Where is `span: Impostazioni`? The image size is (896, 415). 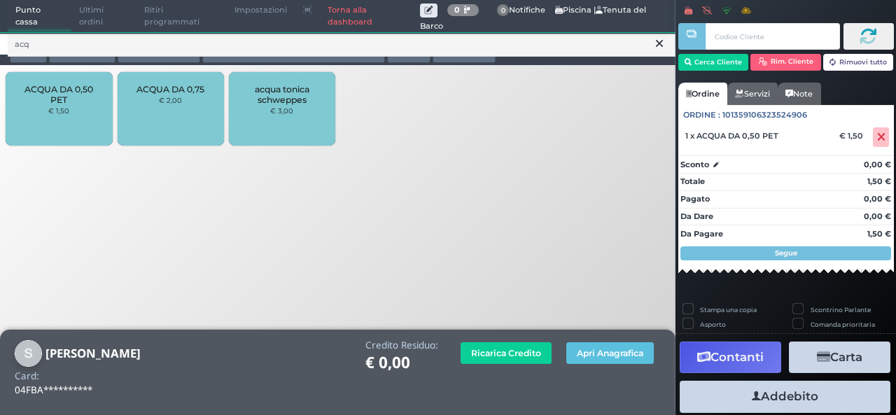 span: Impostazioni is located at coordinates (260, 11).